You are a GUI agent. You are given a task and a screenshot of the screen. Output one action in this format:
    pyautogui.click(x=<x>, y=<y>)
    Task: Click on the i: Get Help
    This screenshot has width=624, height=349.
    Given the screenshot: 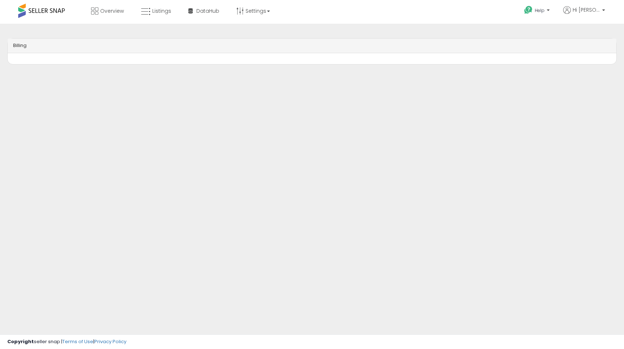 What is the action you would take?
    pyautogui.click(x=528, y=10)
    